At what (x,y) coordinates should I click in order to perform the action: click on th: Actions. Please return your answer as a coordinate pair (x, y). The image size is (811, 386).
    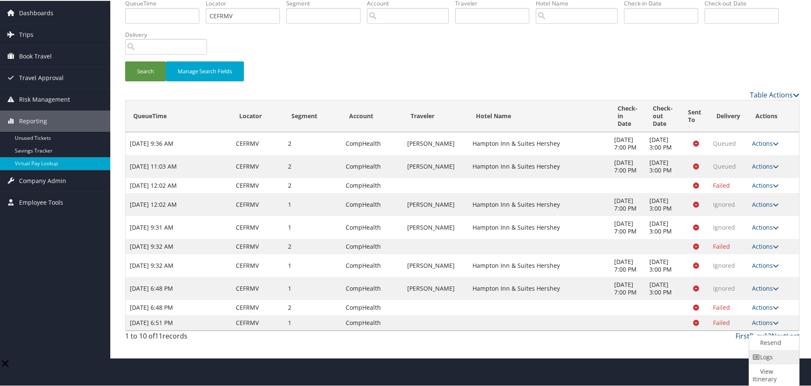
    Looking at the image, I should click on (773, 115).